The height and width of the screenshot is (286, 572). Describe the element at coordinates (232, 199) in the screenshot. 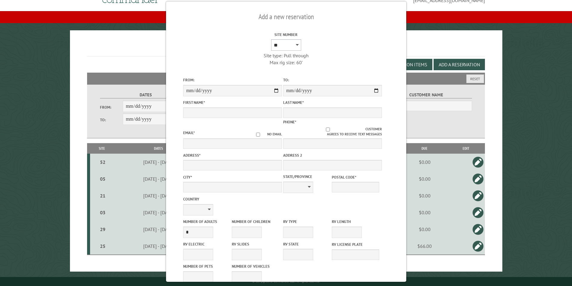

I see `label: Country` at that location.